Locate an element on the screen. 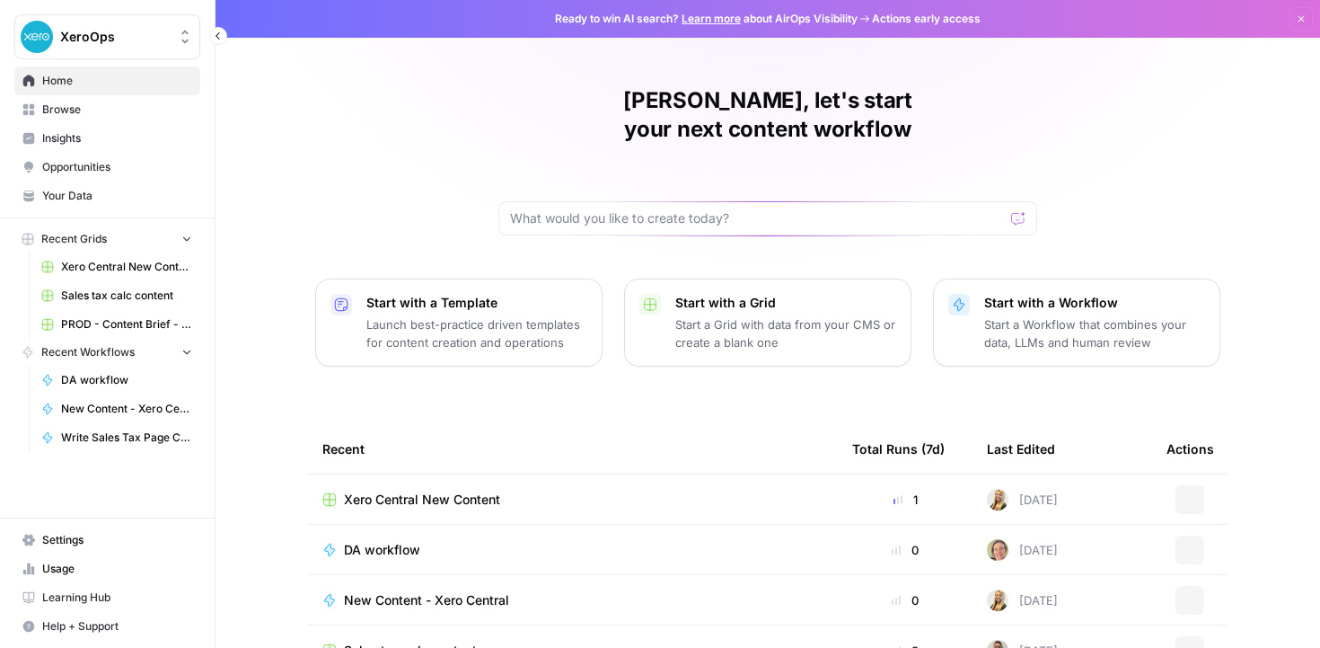 This screenshot has width=1320, height=648. a: Your Data is located at coordinates (107, 196).